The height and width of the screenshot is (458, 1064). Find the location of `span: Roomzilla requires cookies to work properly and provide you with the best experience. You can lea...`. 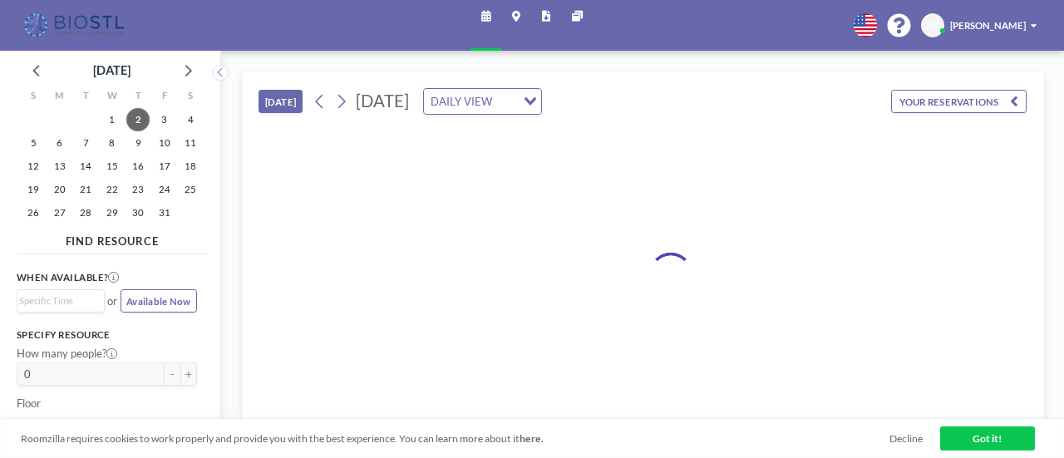

span: Roomzilla requires cookies to work properly and provide you with the best experience. You can lea... is located at coordinates (455, 438).